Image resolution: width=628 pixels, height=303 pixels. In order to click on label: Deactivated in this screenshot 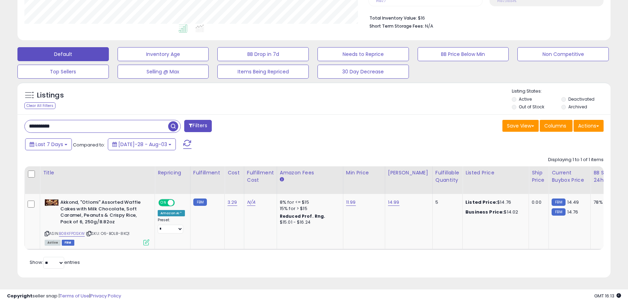, I will do `click(581, 99)`.